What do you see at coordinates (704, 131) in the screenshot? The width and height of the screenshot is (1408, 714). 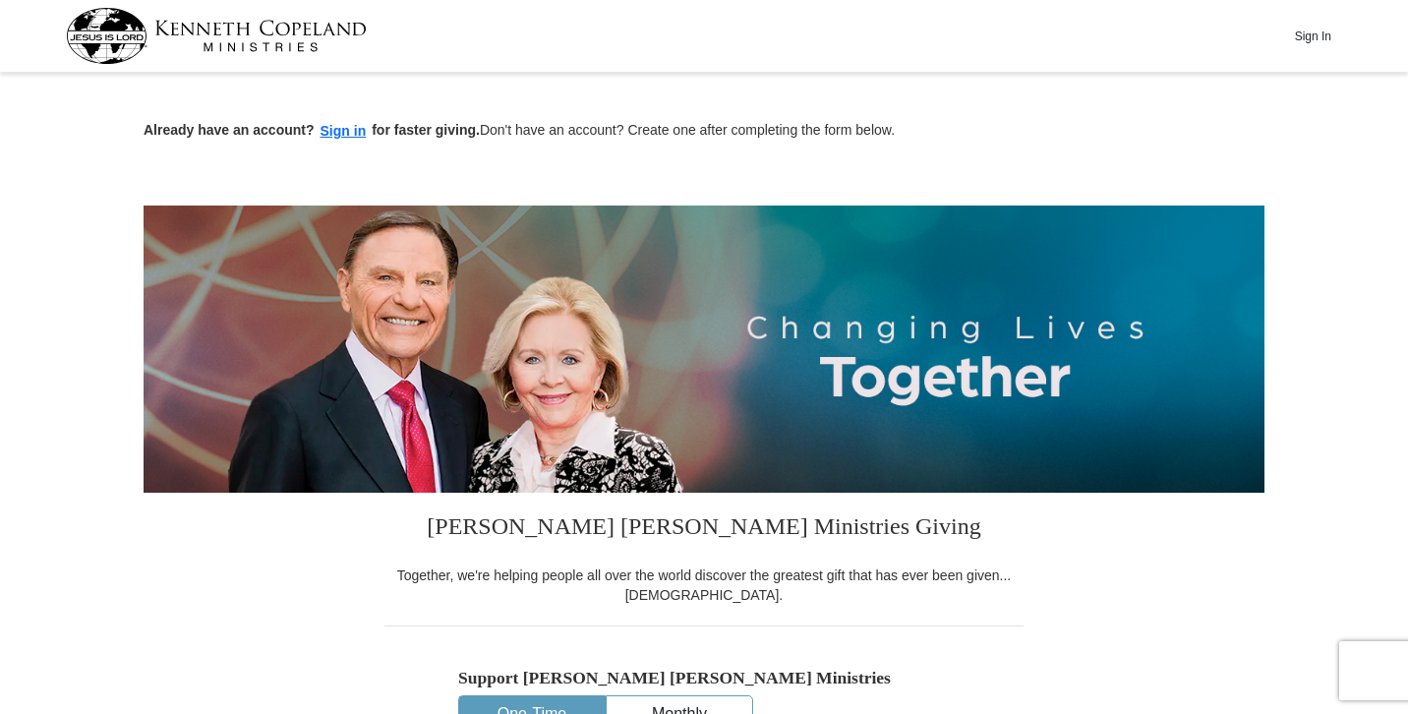 I see `p: Don't have an account? Create one after completing the form below.` at bounding box center [704, 131].